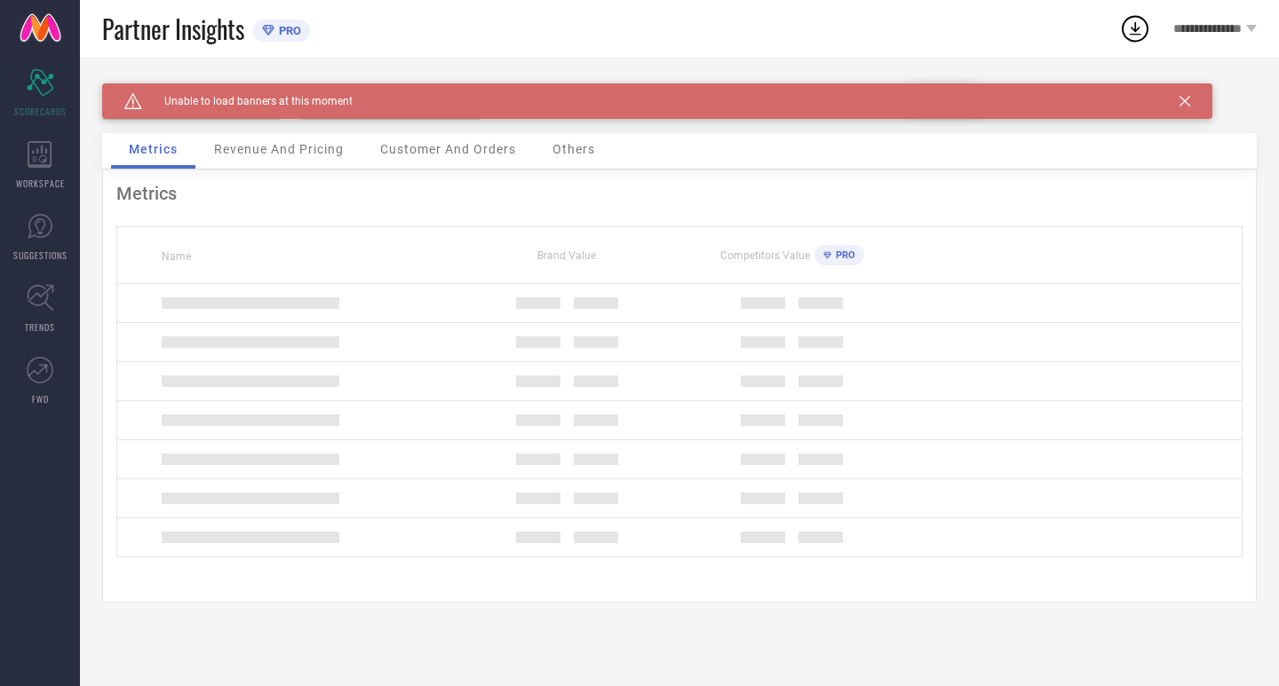 Image resolution: width=1279 pixels, height=686 pixels. What do you see at coordinates (447, 149) in the screenshot?
I see `span: Customer And Orders` at bounding box center [447, 149].